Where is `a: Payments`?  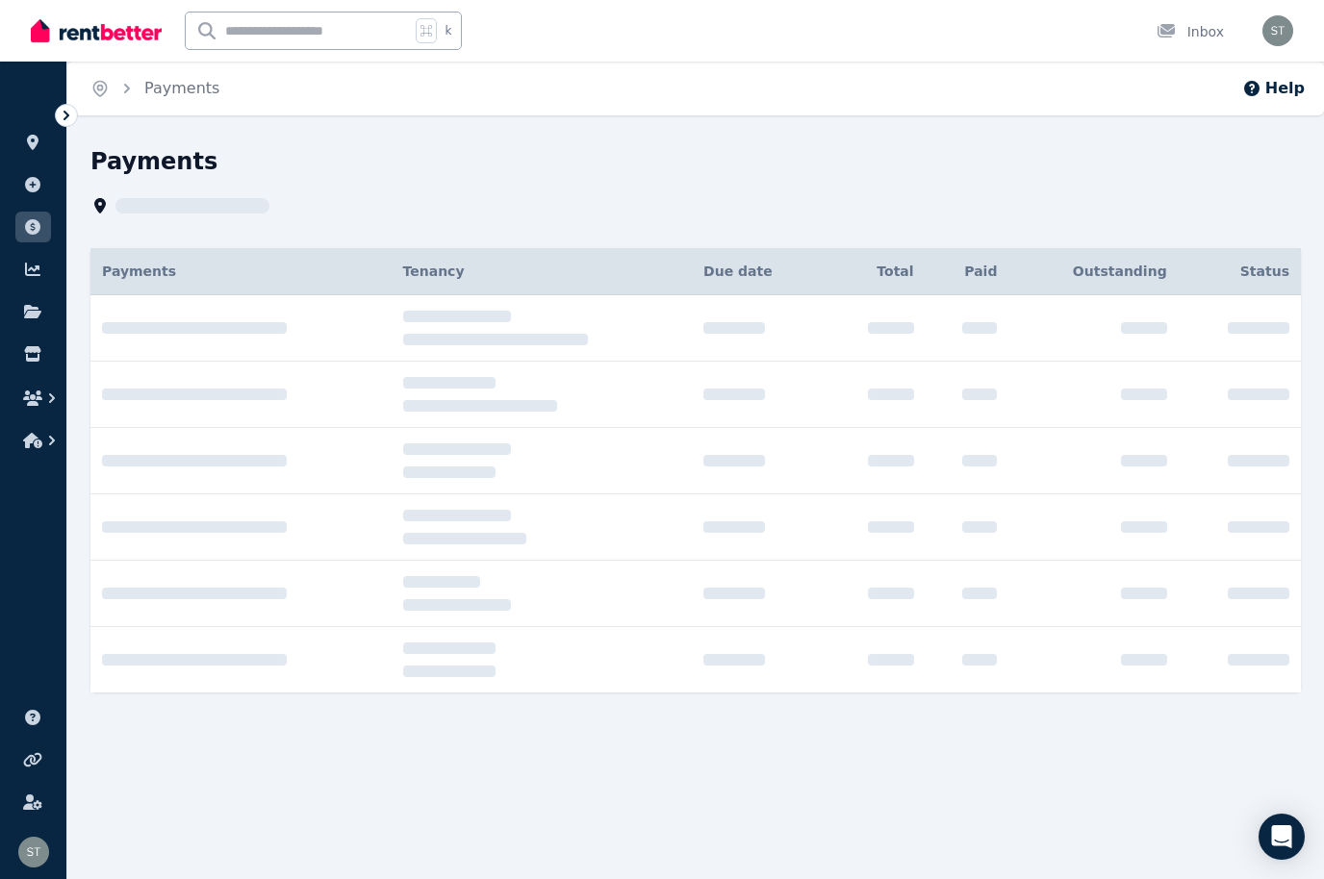
a: Payments is located at coordinates (182, 88).